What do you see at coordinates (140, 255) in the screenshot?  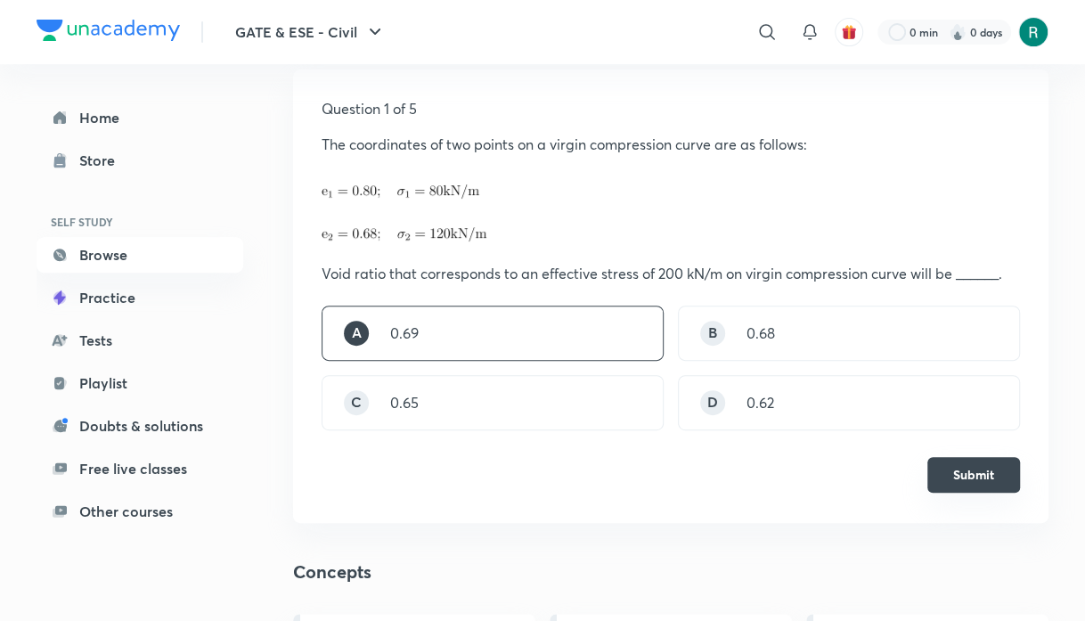 I see `a: Browse` at bounding box center [140, 255].